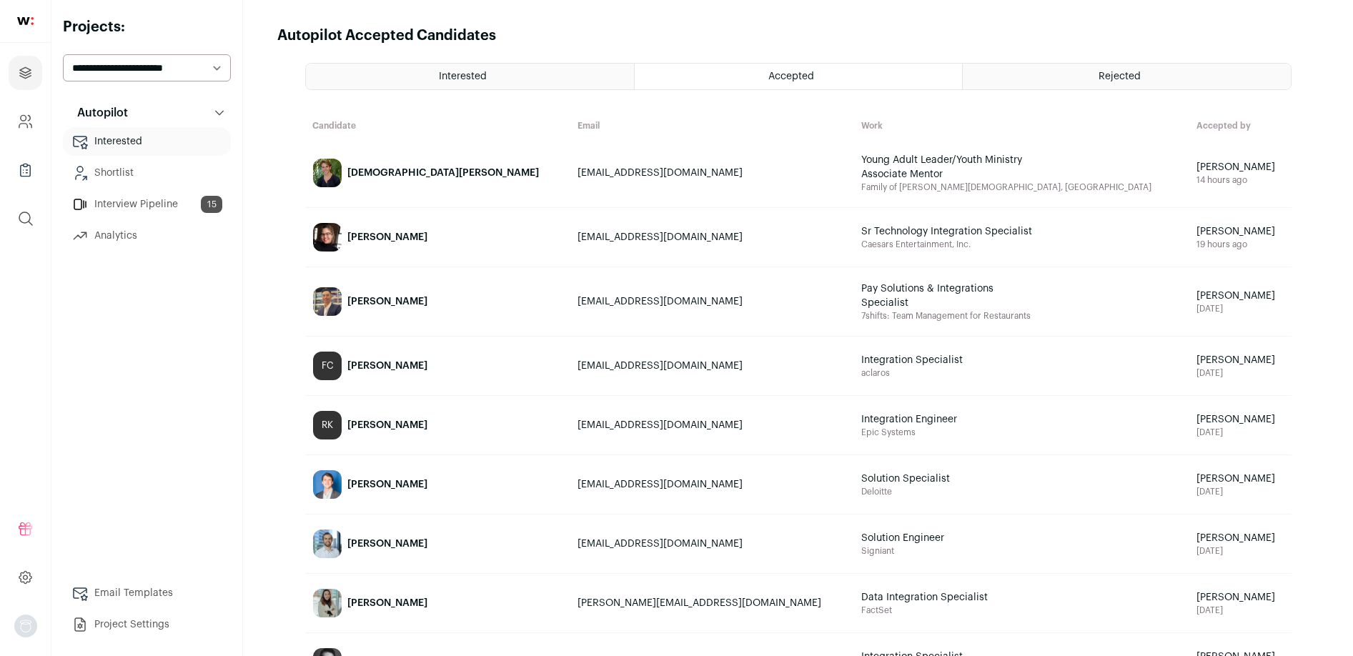 The height and width of the screenshot is (656, 1353). What do you see at coordinates (25, 122) in the screenshot?
I see `a: Company and ATS Settings` at bounding box center [25, 122].